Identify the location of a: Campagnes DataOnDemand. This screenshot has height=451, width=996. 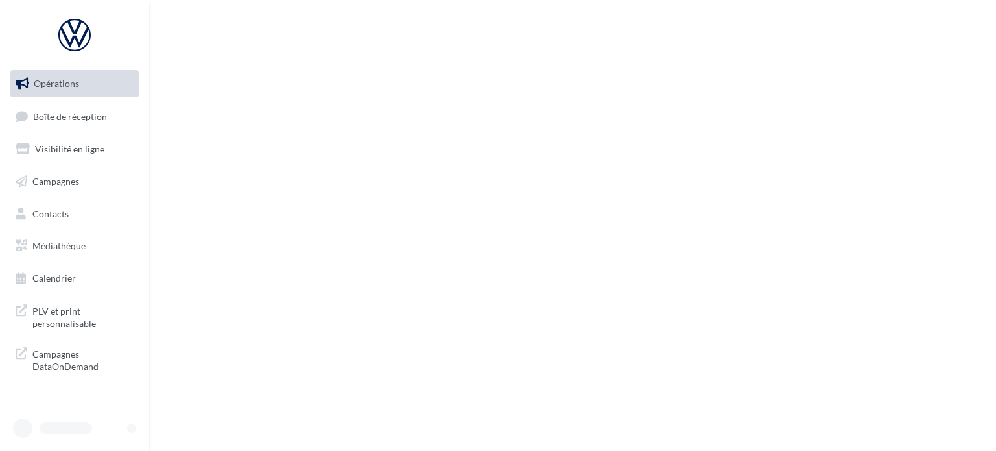
(75, 359).